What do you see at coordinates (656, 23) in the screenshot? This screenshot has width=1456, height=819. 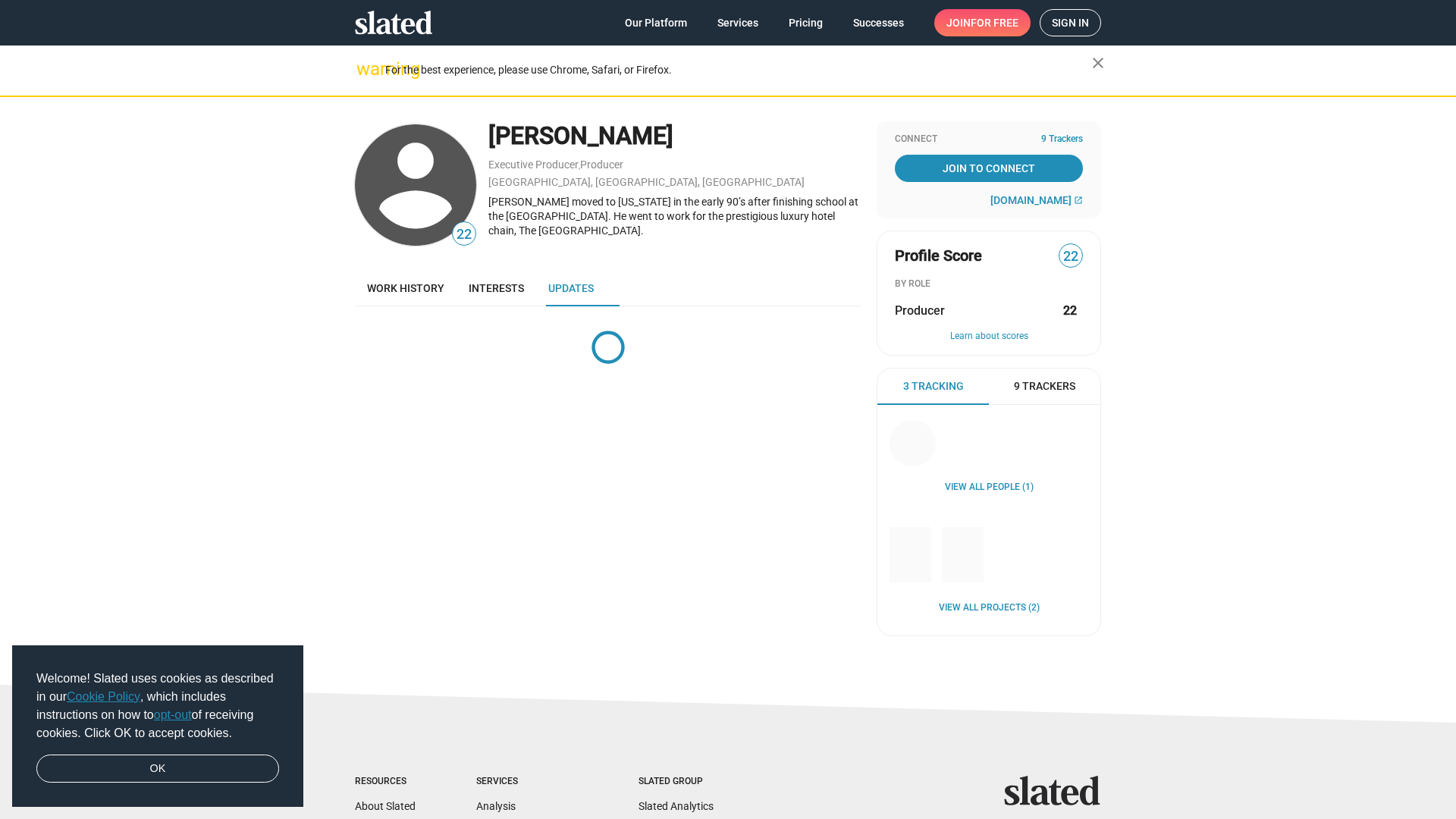 I see `a: Our Platform` at bounding box center [656, 23].